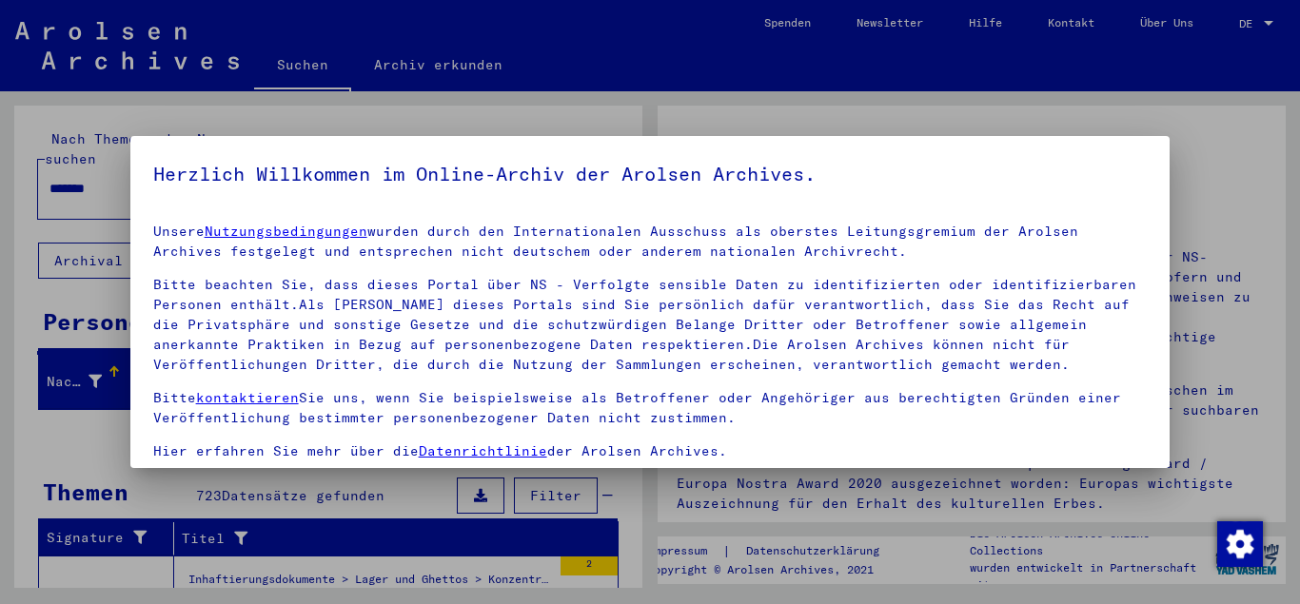  I want to click on p: Bitte beachten Sie, dass dieses Portal über NS - Verfolgte sensible Daten zu identifizierten oder..., so click(650, 325).